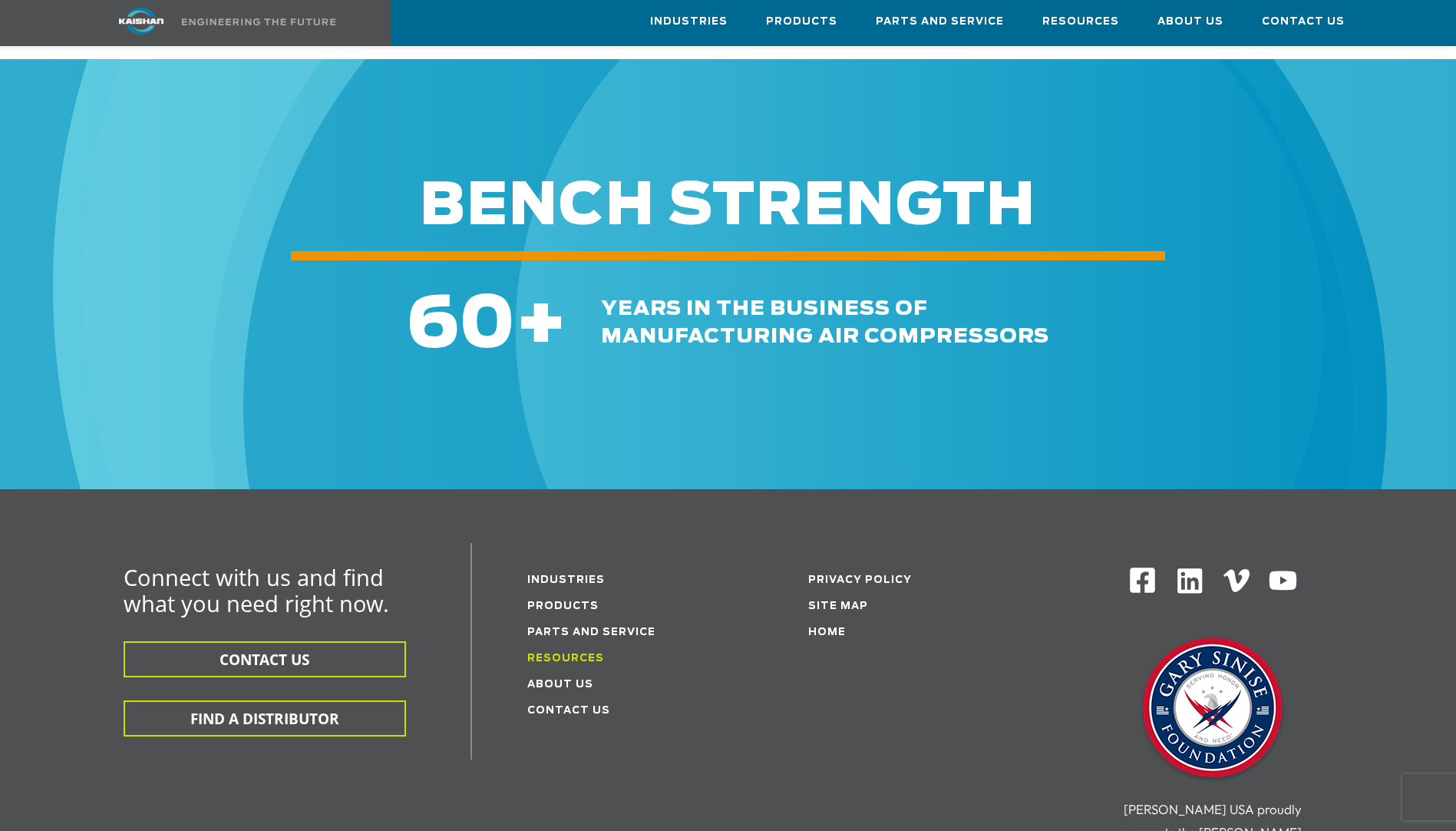  I want to click on img: Engineering the future, so click(259, 21).